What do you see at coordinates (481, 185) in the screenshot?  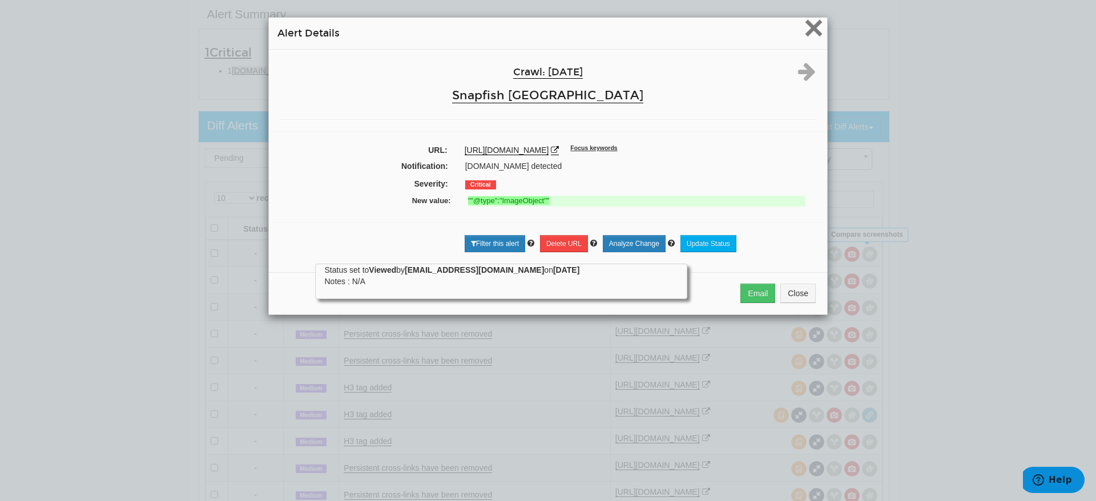 I see `span: Critical` at bounding box center [481, 185].